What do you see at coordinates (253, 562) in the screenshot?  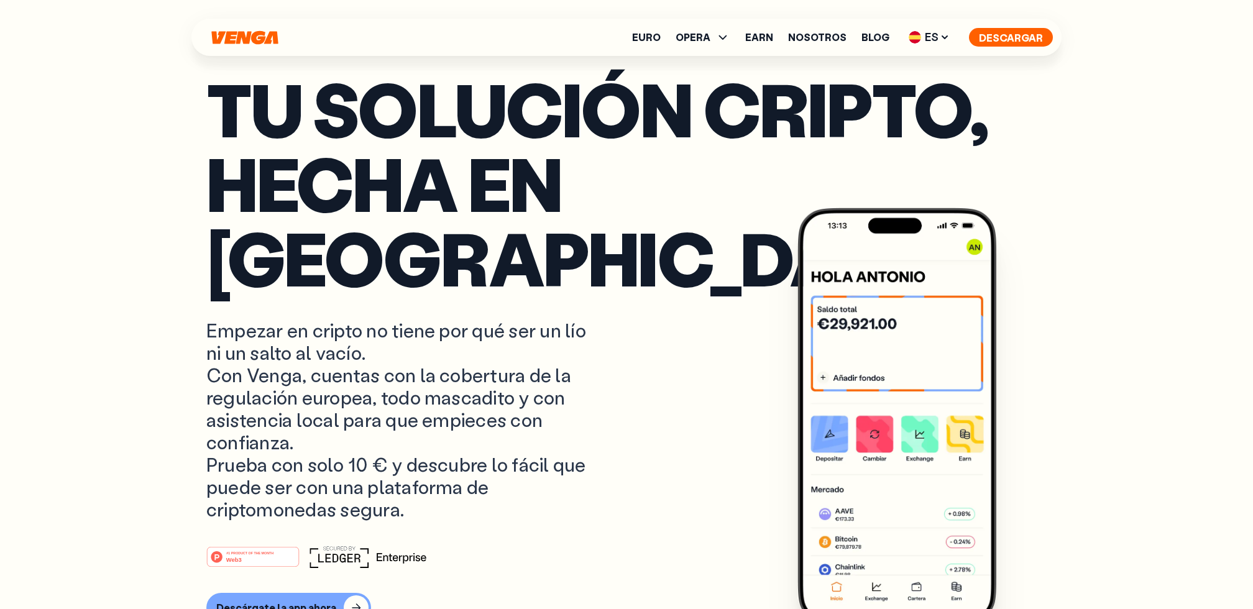 I see `a: #1 PRODUCT OF THE MONTHWeb3` at bounding box center [253, 562].